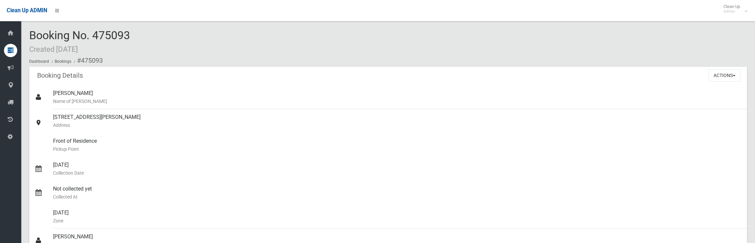 The height and width of the screenshot is (243, 755). What do you see at coordinates (39, 61) in the screenshot?
I see `a: Dashboard` at bounding box center [39, 61].